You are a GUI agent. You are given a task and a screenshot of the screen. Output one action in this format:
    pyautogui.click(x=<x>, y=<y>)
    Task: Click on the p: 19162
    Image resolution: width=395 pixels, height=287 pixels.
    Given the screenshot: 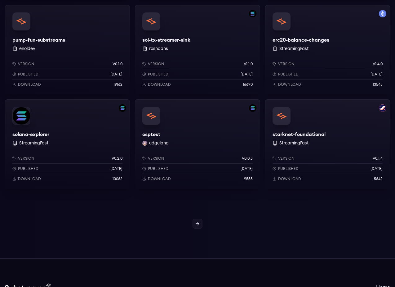 What is the action you would take?
    pyautogui.click(x=118, y=84)
    